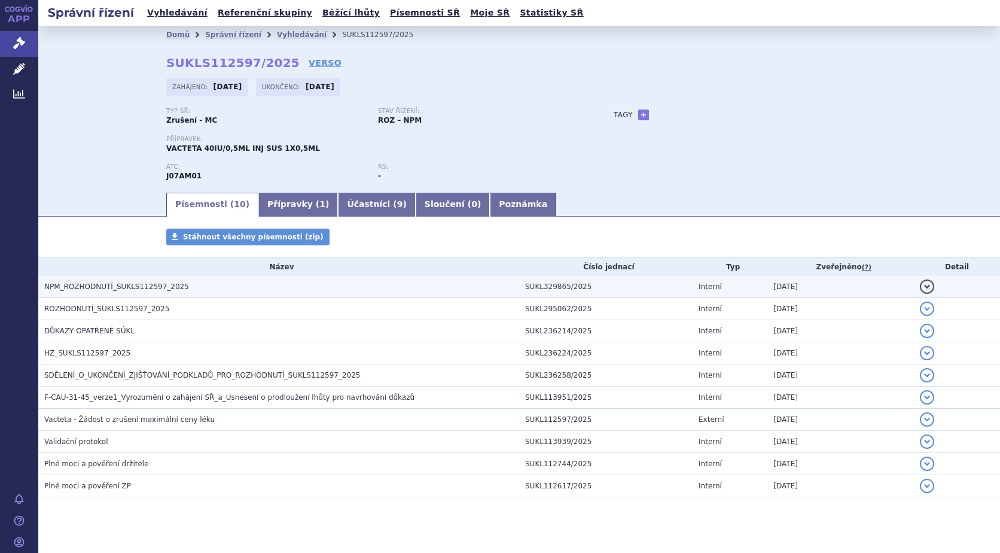 The image size is (1000, 553). I want to click on span: VACTETA 40IU/0,5ML INJ SUS 1X0,5ML, so click(243, 148).